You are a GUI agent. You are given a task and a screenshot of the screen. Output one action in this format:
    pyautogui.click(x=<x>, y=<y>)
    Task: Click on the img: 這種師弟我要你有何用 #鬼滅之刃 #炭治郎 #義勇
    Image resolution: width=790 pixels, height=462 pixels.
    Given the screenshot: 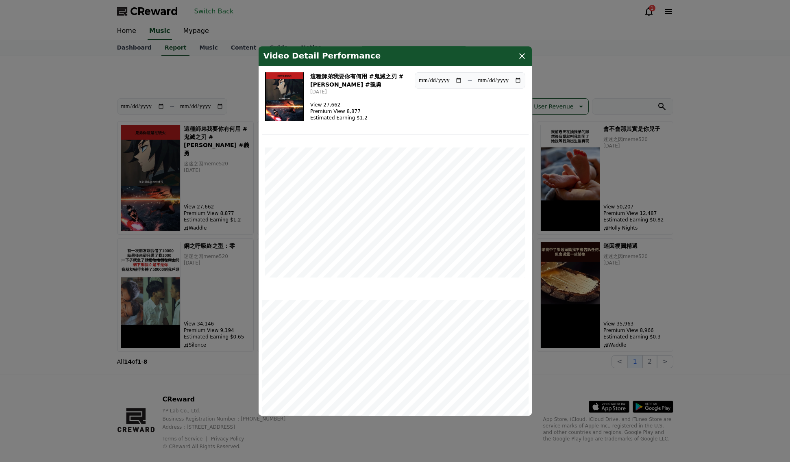 What is the action you would take?
    pyautogui.click(x=285, y=97)
    